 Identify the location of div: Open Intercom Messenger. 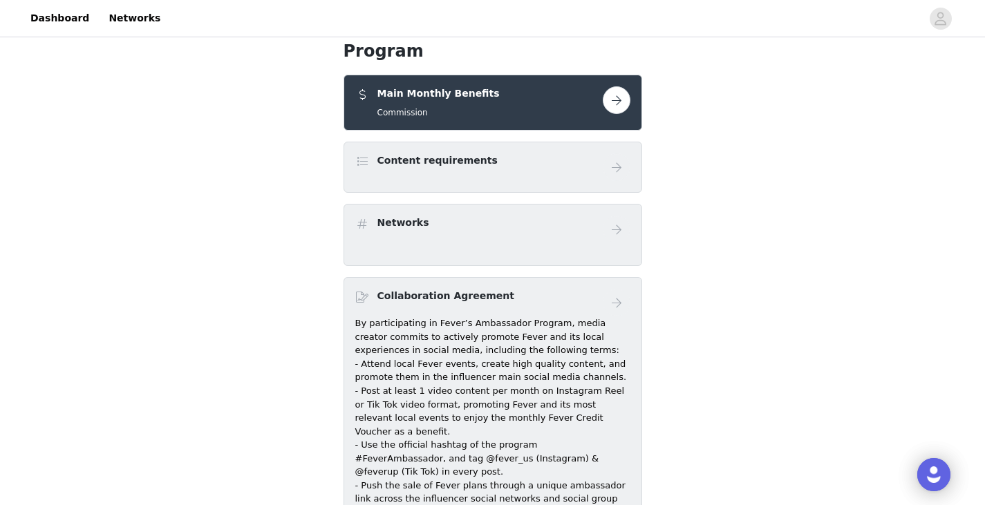
(934, 475).